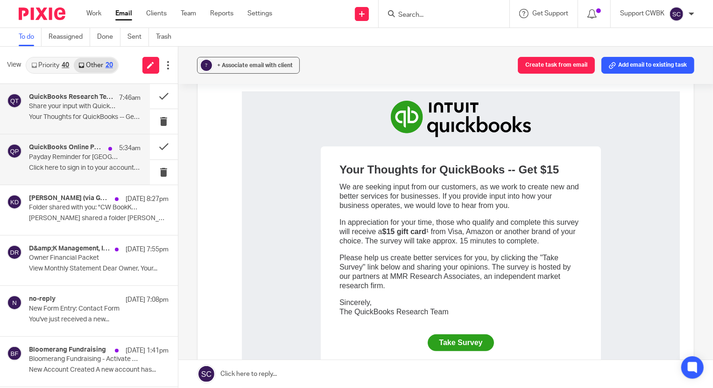  Describe the element at coordinates (259, 14) in the screenshot. I see `a: Settings` at that location.